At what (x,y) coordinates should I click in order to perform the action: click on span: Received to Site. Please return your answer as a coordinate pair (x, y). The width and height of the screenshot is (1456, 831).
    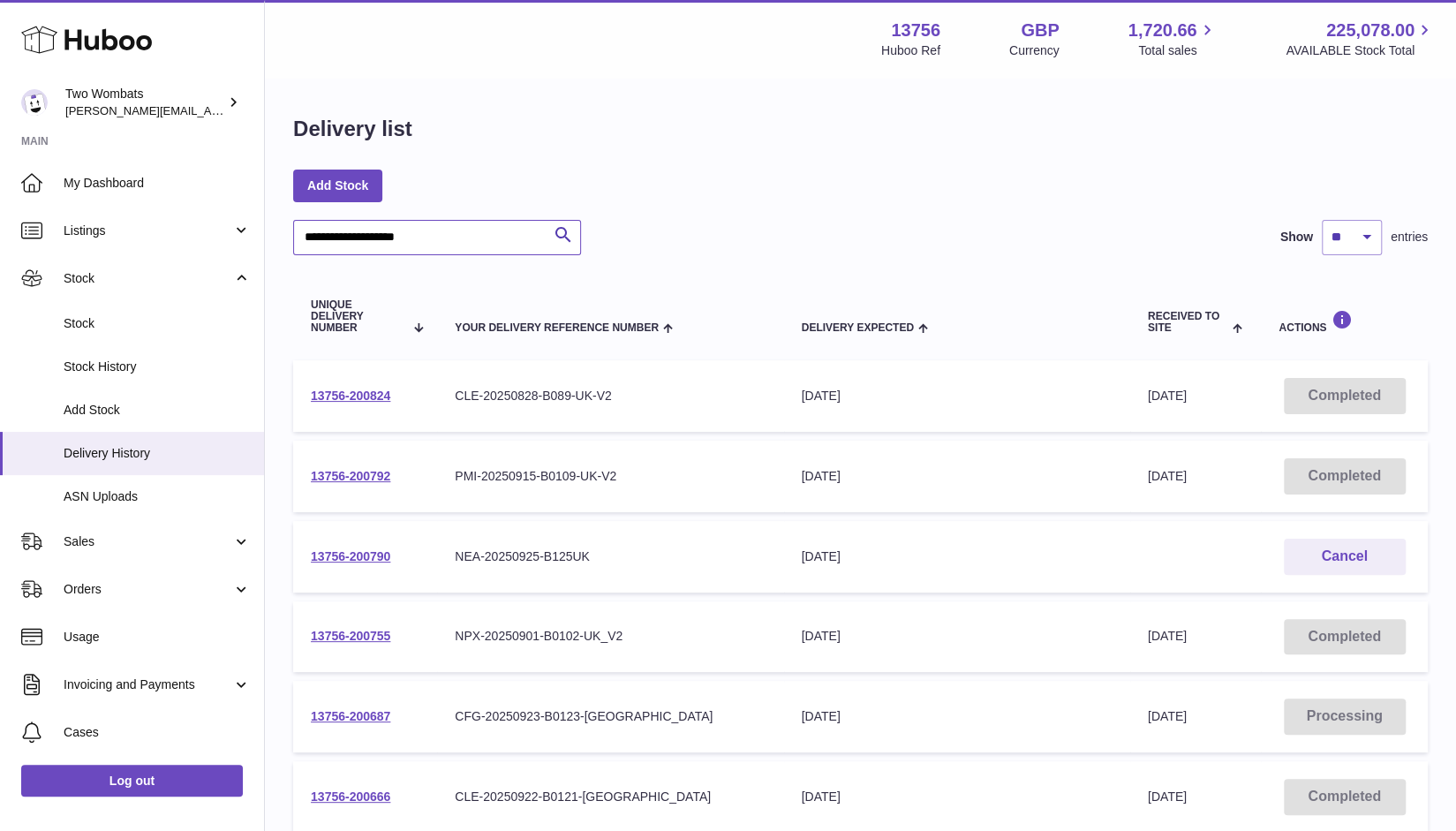
    Looking at the image, I should click on (1187, 322).